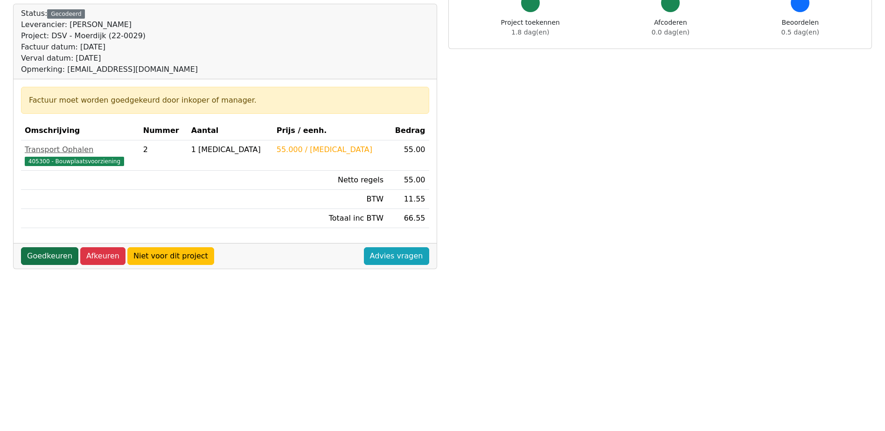 The image size is (885, 431). Describe the element at coordinates (163, 131) in the screenshot. I see `th: Nummer` at that location.